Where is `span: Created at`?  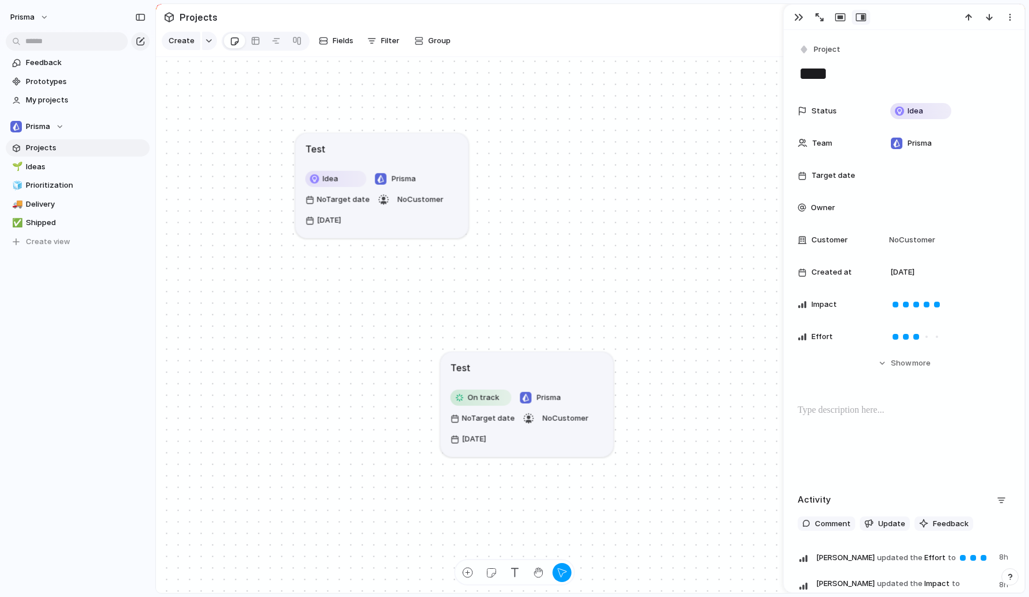
span: Created at is located at coordinates (831, 272).